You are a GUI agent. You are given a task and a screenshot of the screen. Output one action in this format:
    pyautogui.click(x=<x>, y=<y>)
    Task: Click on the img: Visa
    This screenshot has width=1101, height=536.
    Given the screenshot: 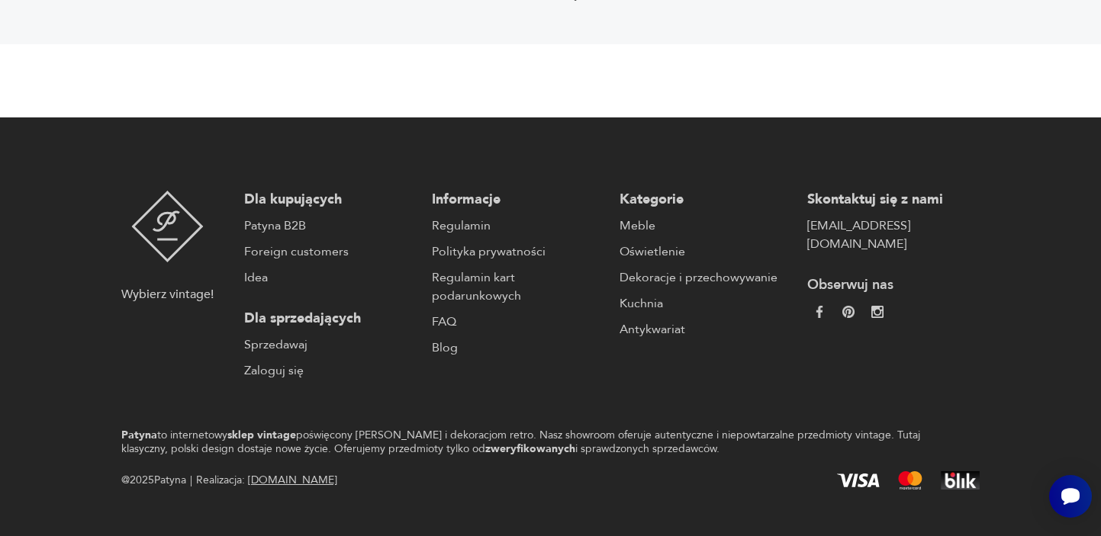 What is the action you would take?
    pyautogui.click(x=858, y=481)
    